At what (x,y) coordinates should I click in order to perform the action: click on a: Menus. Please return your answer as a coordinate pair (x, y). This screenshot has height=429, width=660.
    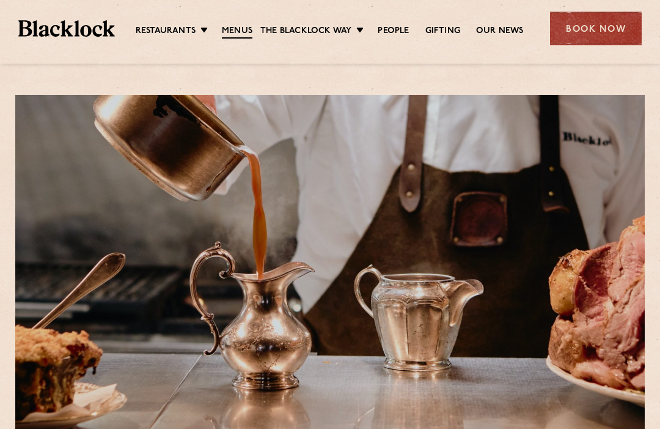
    Looking at the image, I should click on (237, 32).